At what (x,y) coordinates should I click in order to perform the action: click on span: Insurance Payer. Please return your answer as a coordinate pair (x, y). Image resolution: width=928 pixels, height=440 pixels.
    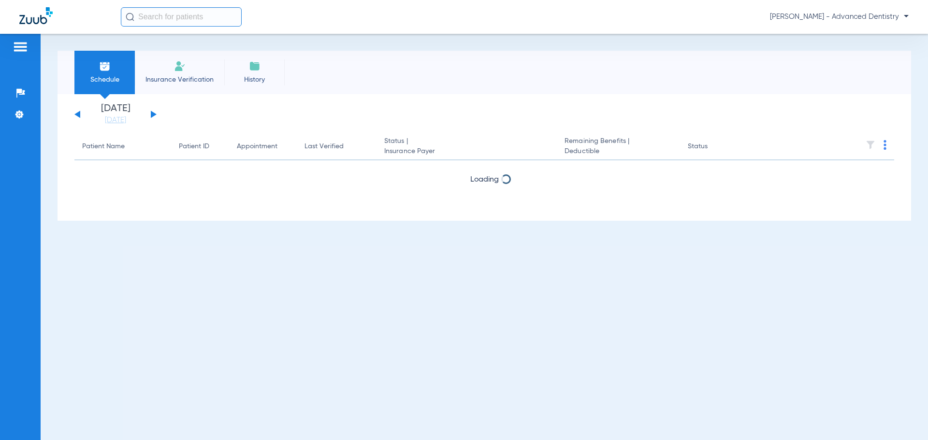
    Looking at the image, I should click on (466, 151).